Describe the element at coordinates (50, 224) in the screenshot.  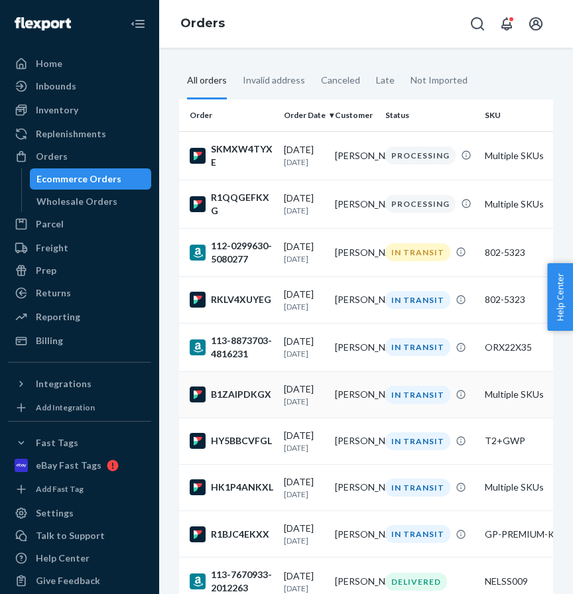
I see `div: Parcel` at that location.